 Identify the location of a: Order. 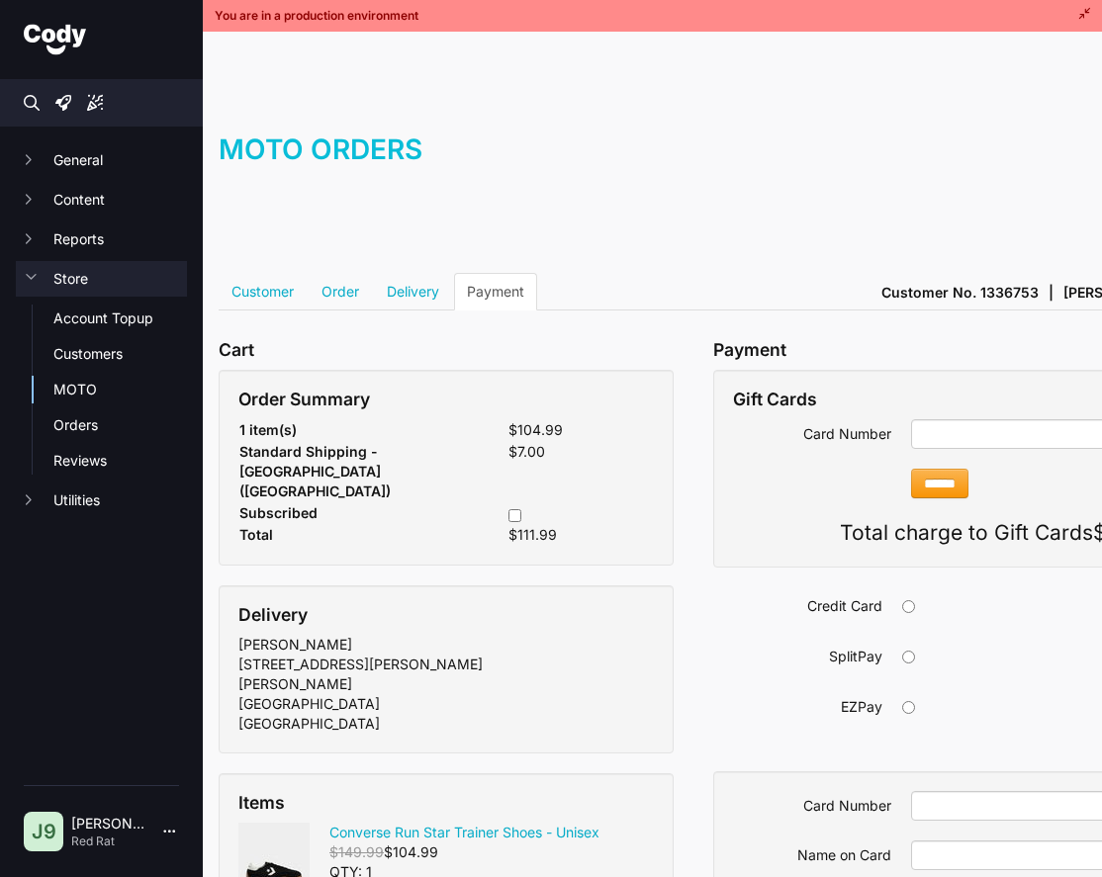
(340, 292).